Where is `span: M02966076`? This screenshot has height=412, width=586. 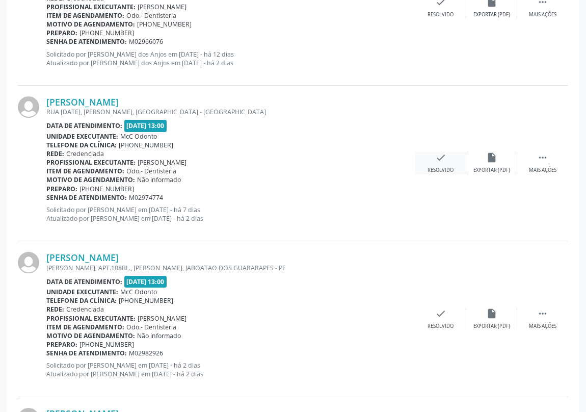 span: M02966076 is located at coordinates (146, 41).